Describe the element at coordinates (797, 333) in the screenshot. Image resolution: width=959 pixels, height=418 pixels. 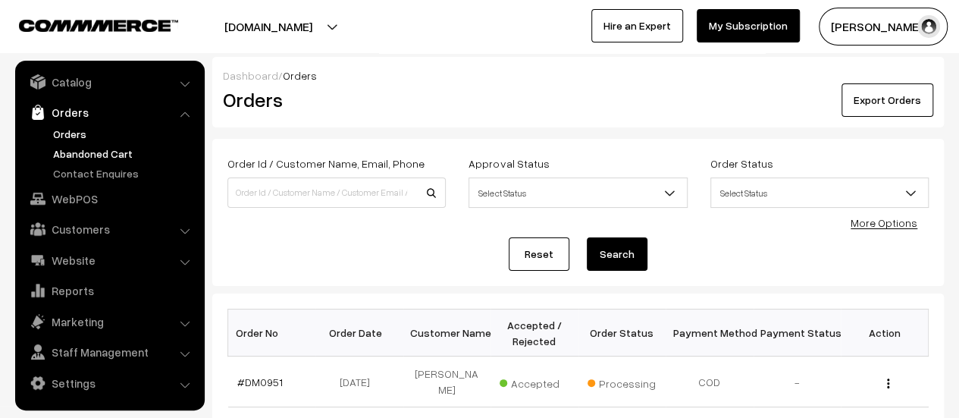
I see `th: Payment Status` at that location.